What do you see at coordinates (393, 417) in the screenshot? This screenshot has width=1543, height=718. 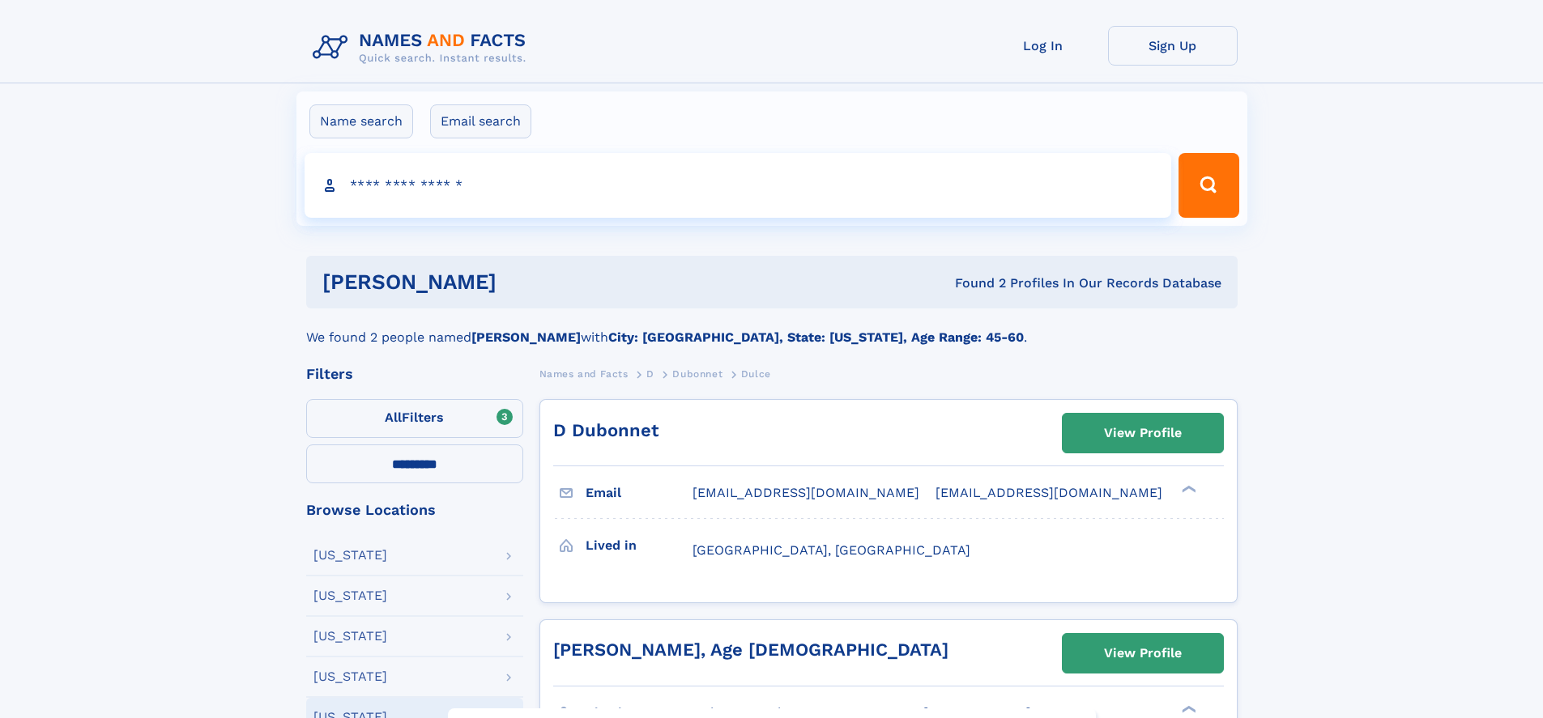 I see `span: All` at bounding box center [393, 417].